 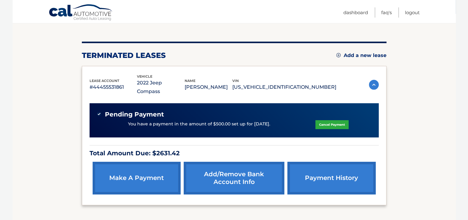 I want to click on a: Add/Remove bank account info, so click(x=234, y=178).